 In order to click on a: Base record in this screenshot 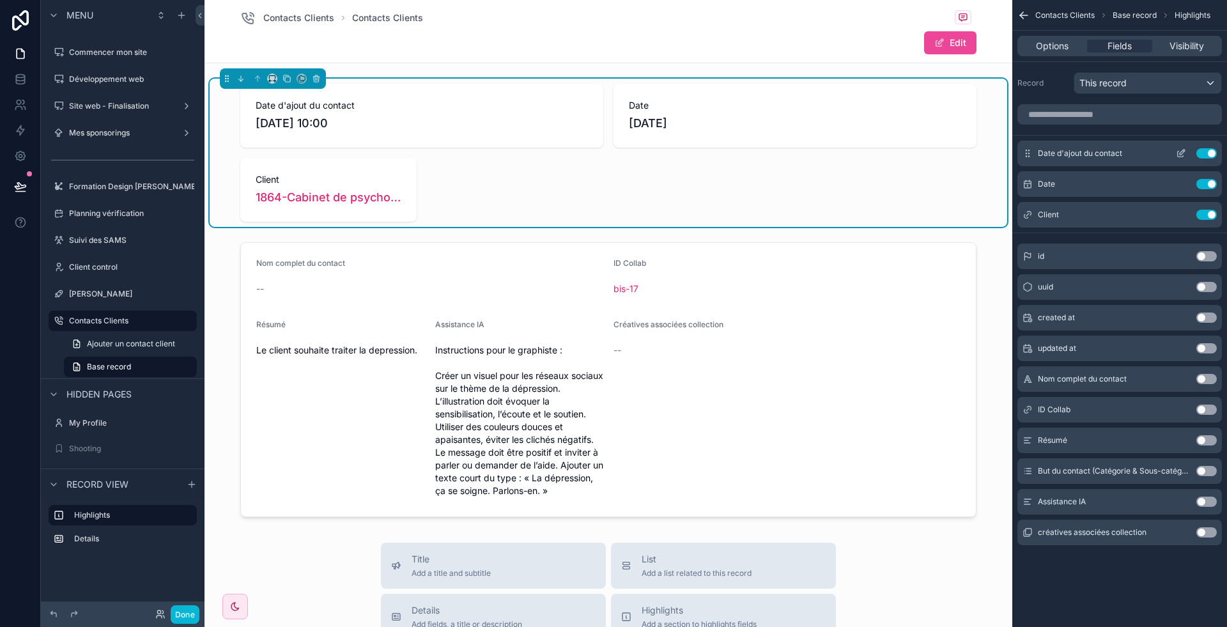, I will do `click(130, 367)`.